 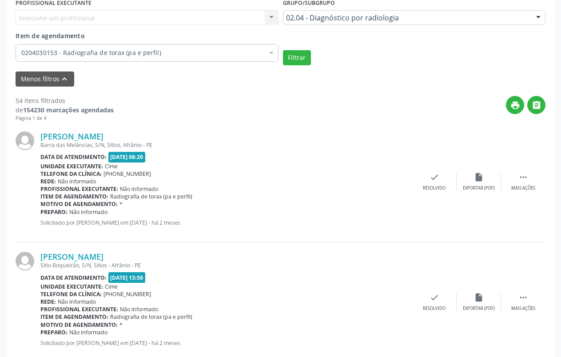 I want to click on div: Barra das Melâncias, S/N, Sitios, Afrânio - PE, so click(x=226, y=145).